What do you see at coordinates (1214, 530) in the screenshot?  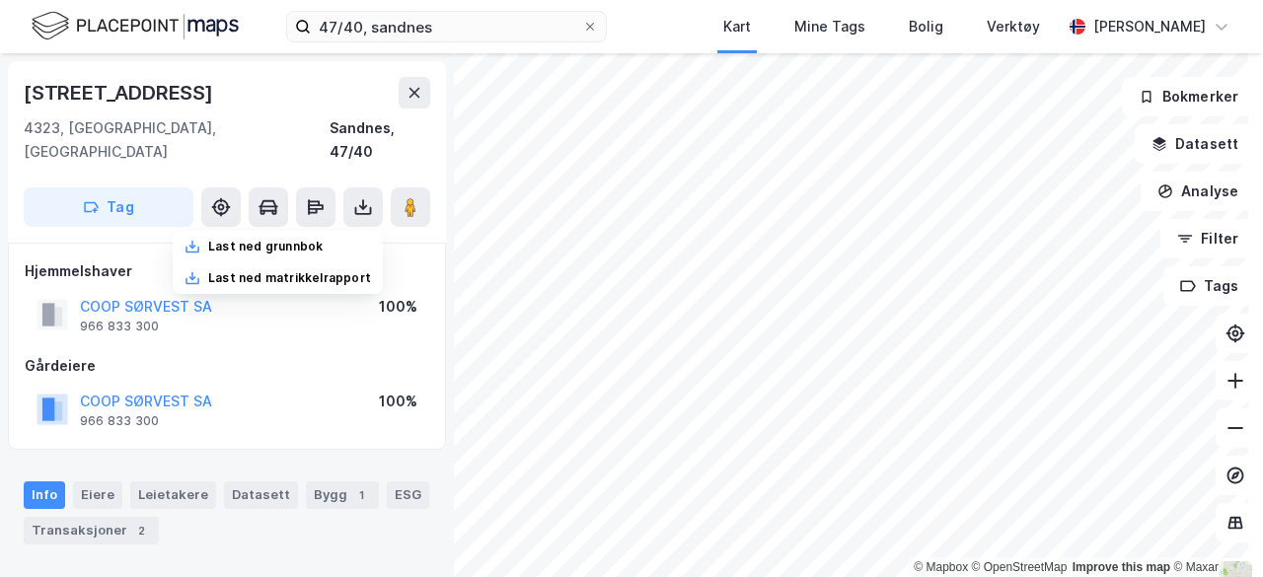 I see `div: Kontrollprogram for chat` at bounding box center [1214, 530].